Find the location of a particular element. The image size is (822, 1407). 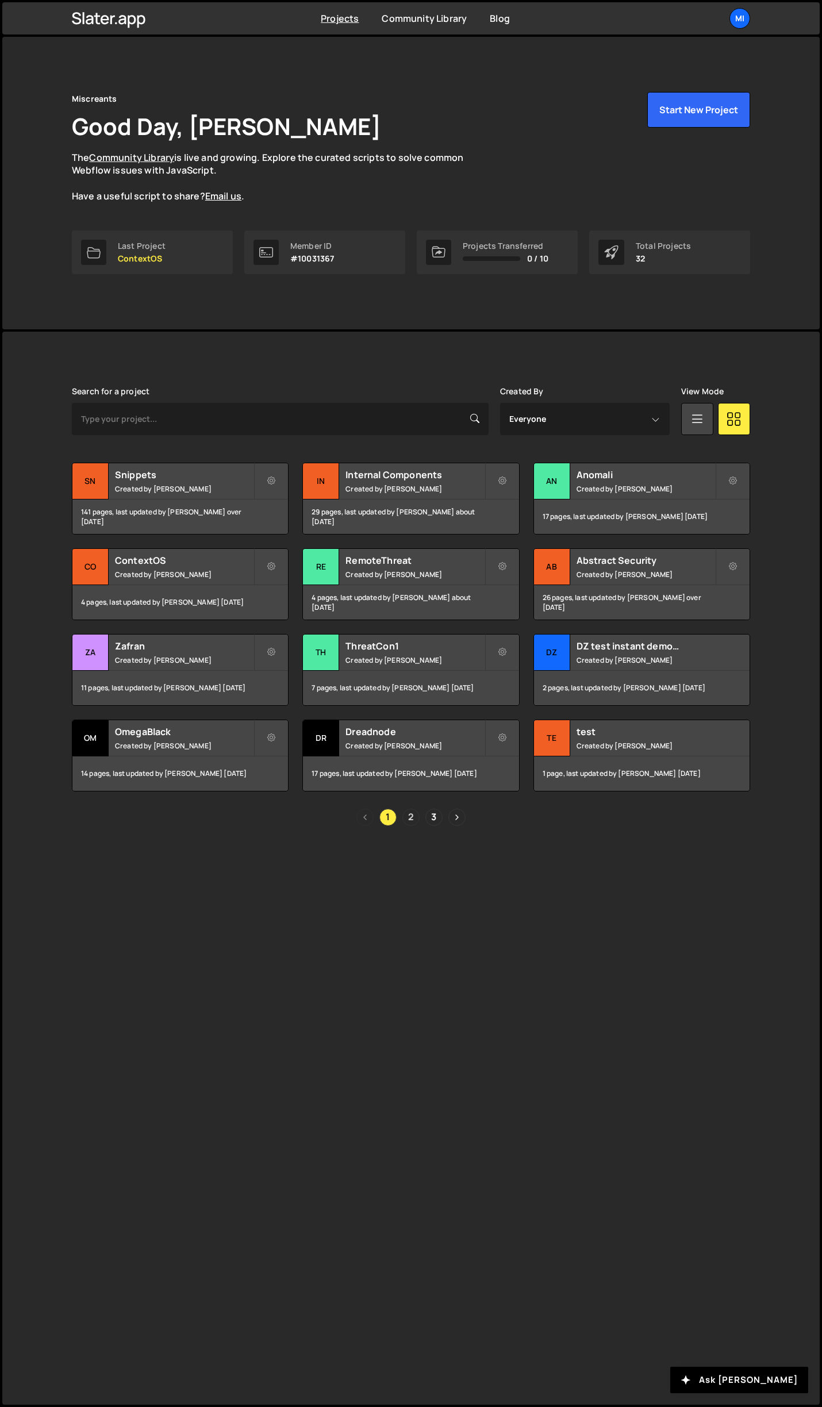

p: The is live and growing. Explore the curated scripts to solve common Webflow issues with JavaScri... is located at coordinates (279, 177).